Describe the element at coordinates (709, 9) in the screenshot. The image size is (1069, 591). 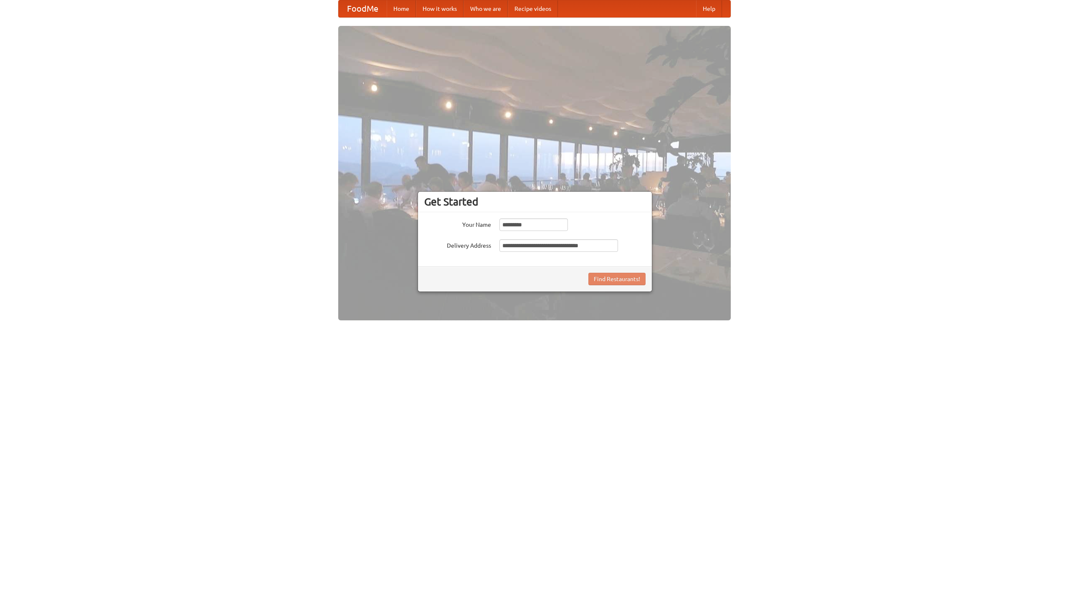
I see `a: Help` at that location.